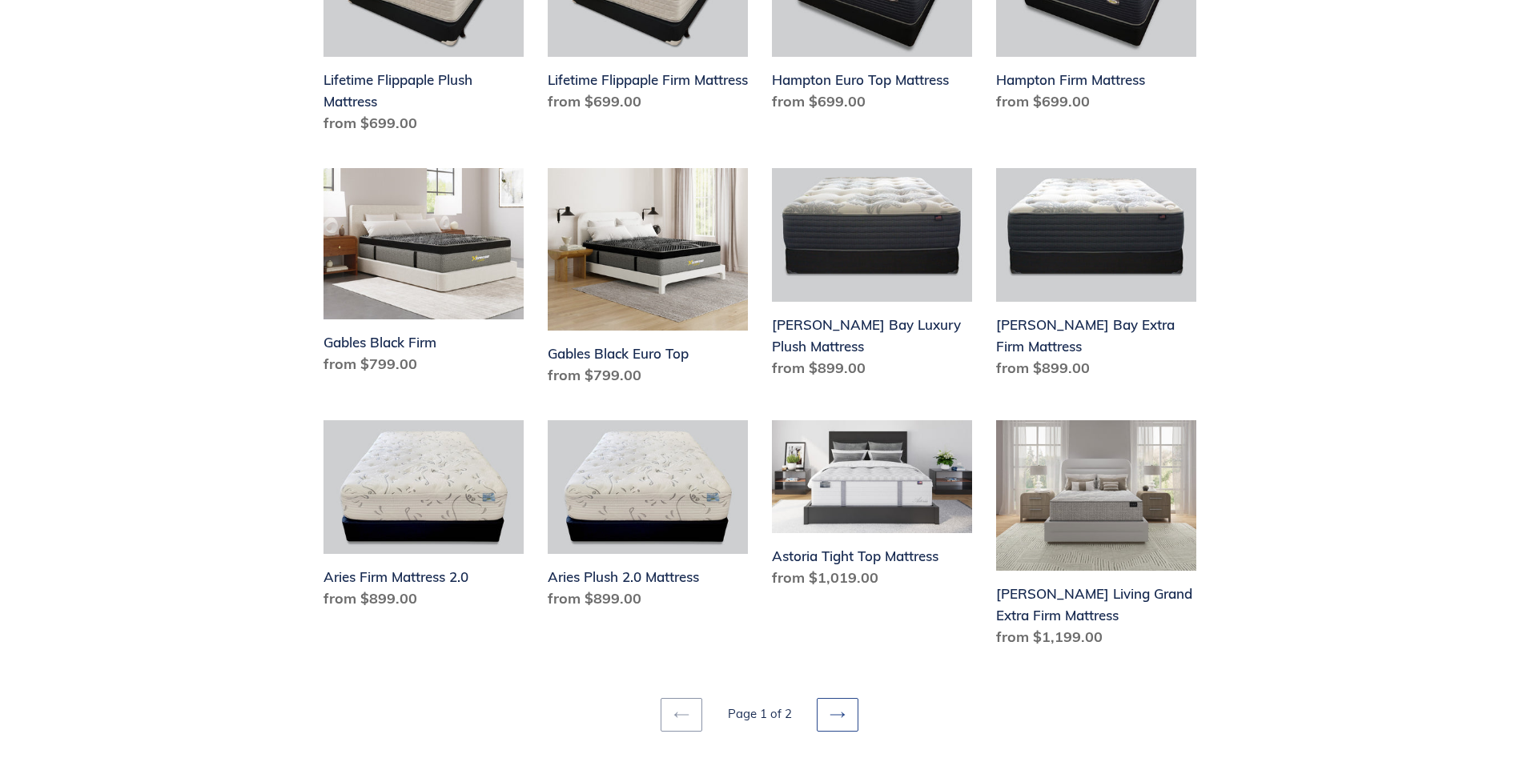  What do you see at coordinates (872, 276) in the screenshot?
I see `a: Chadwick Bay Luxury Plush Mattress` at bounding box center [872, 276].